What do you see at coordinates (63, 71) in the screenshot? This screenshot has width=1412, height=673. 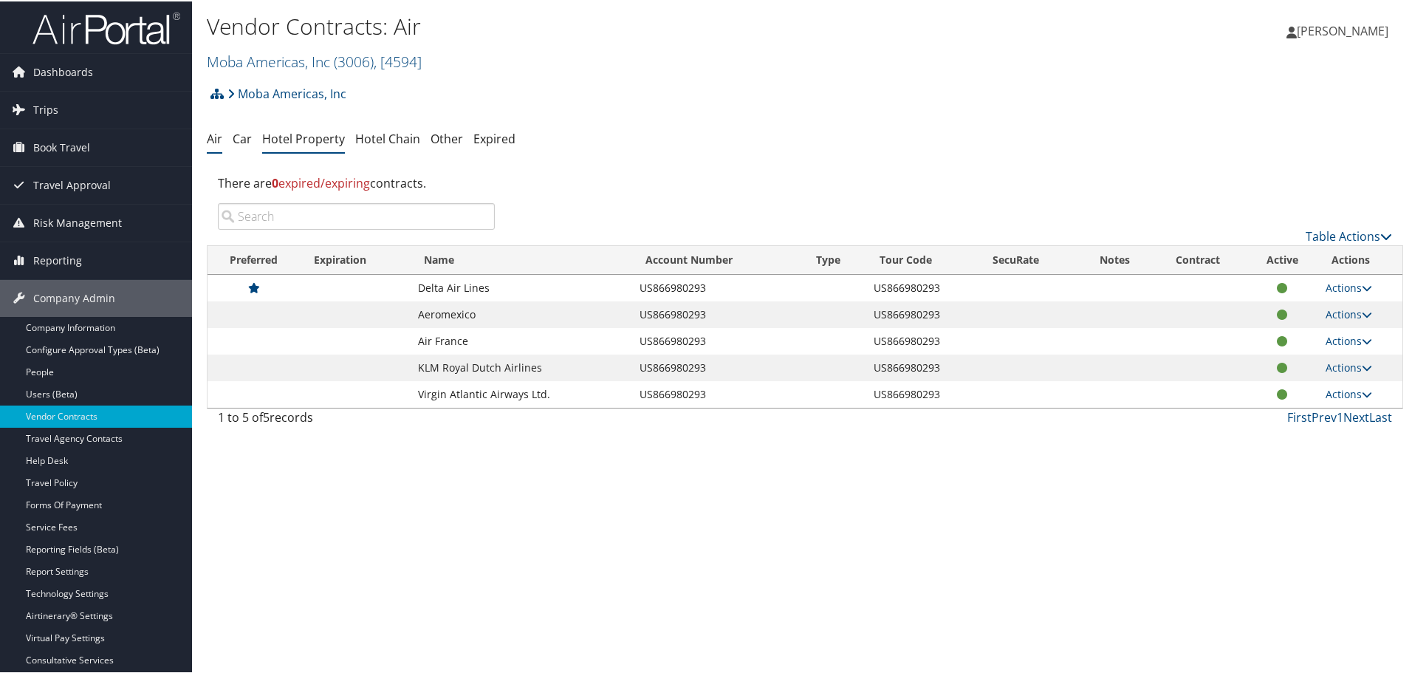 I see `span: Dashboards` at bounding box center [63, 71].